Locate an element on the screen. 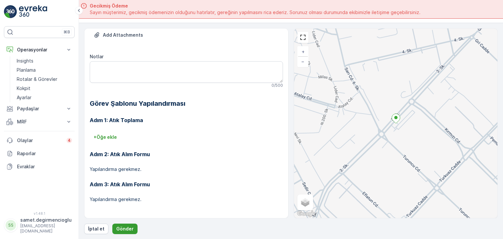 The image size is (503, 239). img: Google is located at coordinates (307, 214).